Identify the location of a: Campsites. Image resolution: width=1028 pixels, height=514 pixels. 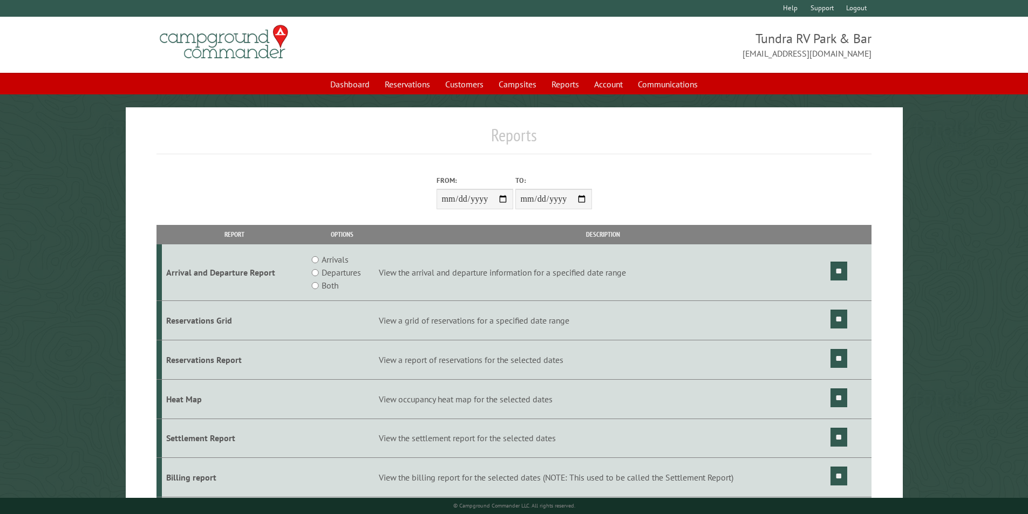
(518, 84).